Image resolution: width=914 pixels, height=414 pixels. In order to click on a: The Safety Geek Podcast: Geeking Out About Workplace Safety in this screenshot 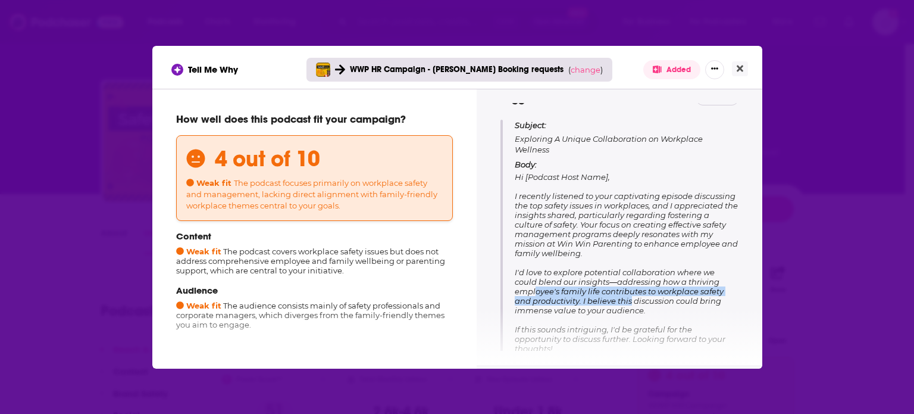, I will do `click(323, 70)`.